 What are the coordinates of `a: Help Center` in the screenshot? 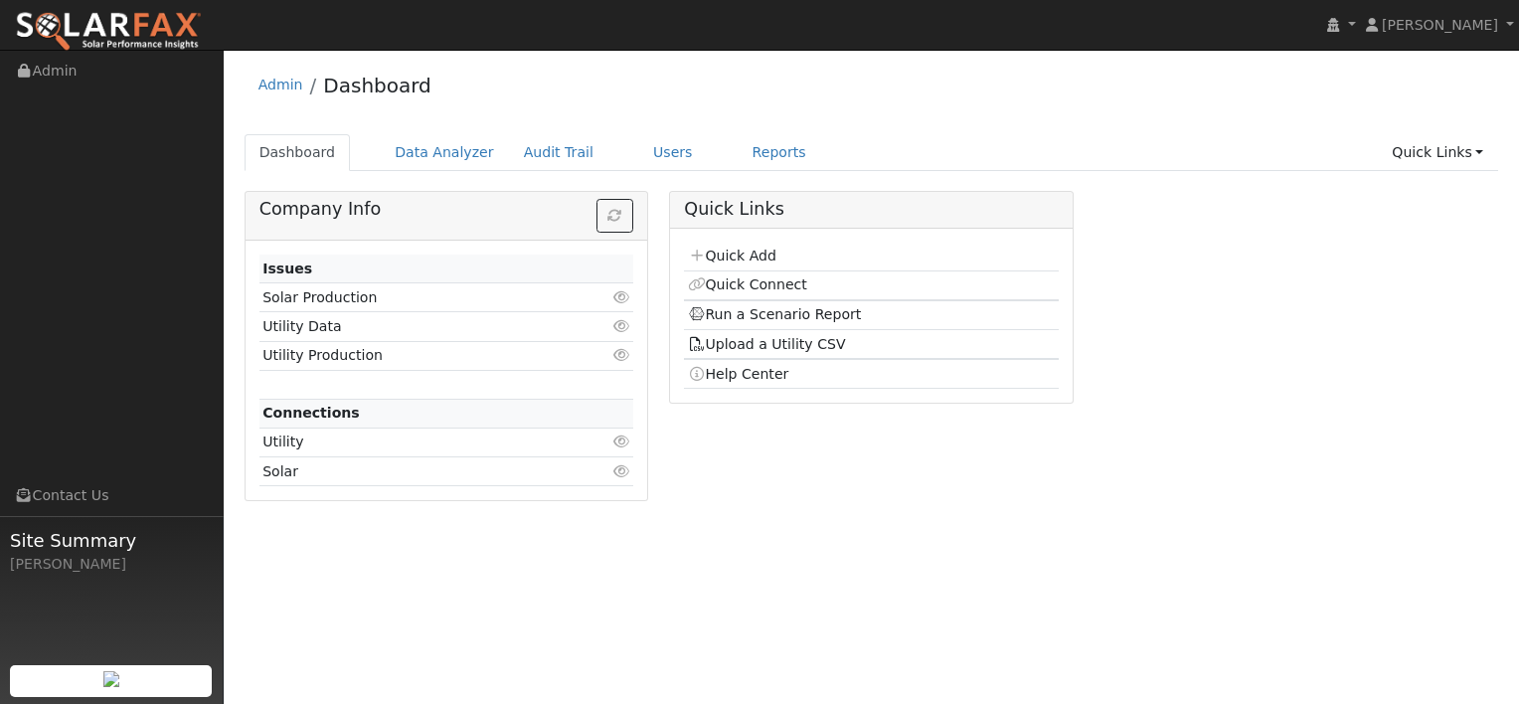 It's located at (739, 374).